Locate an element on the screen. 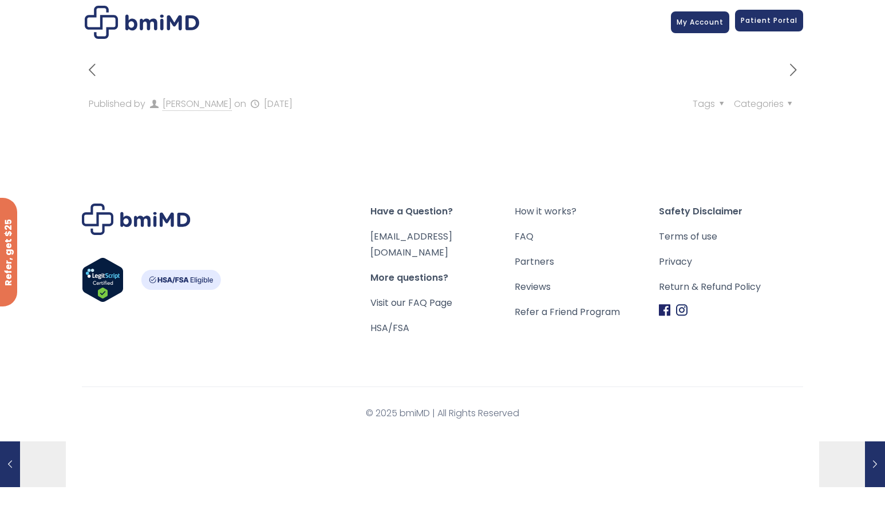 The image size is (885, 510). span: Tags is located at coordinates (710, 104).